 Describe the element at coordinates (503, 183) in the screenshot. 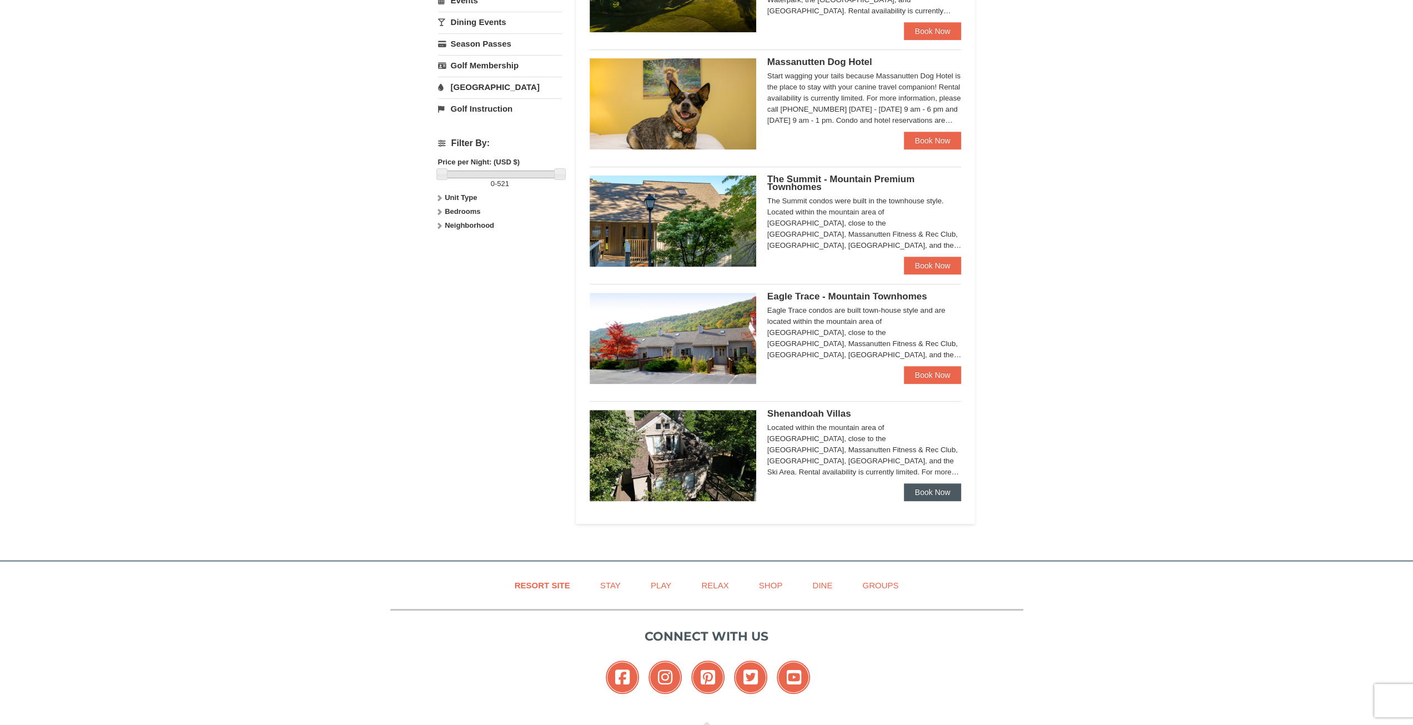

I see `span: 521` at that location.